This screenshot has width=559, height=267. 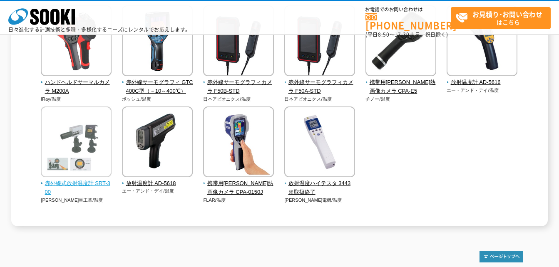 I want to click on span: 8:50, so click(x=384, y=35).